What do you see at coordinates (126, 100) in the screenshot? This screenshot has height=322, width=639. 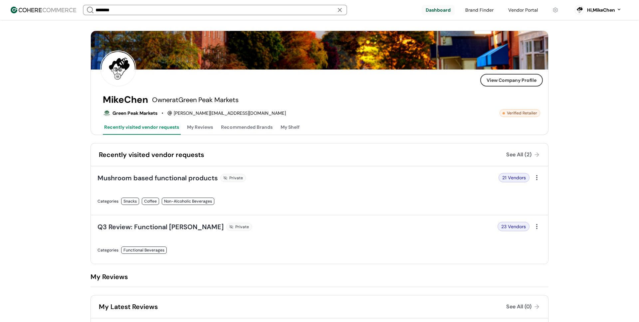 I see `div: MikeChen` at bounding box center [126, 100].